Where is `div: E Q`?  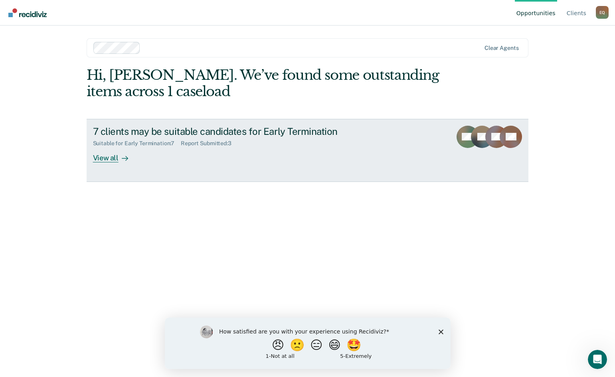 div: E Q is located at coordinates (603, 12).